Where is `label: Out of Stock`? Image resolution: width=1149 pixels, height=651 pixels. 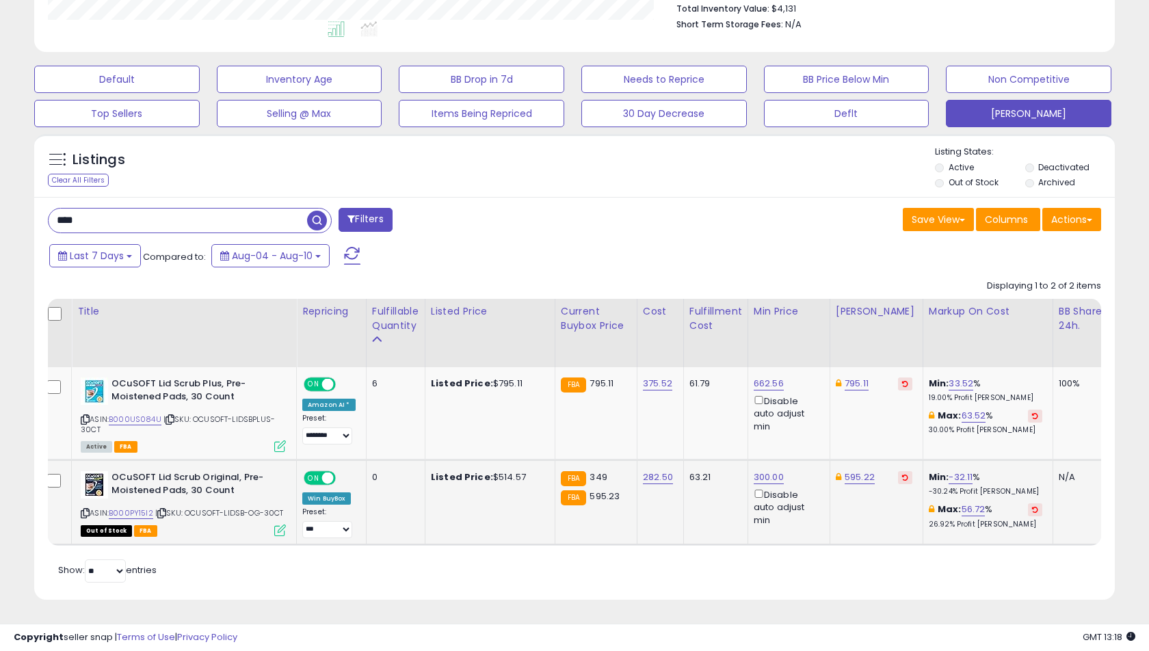
label: Out of Stock is located at coordinates (973, 182).